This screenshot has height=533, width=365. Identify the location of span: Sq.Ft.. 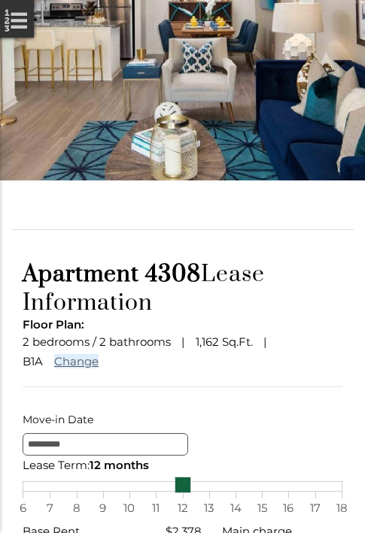
(237, 341).